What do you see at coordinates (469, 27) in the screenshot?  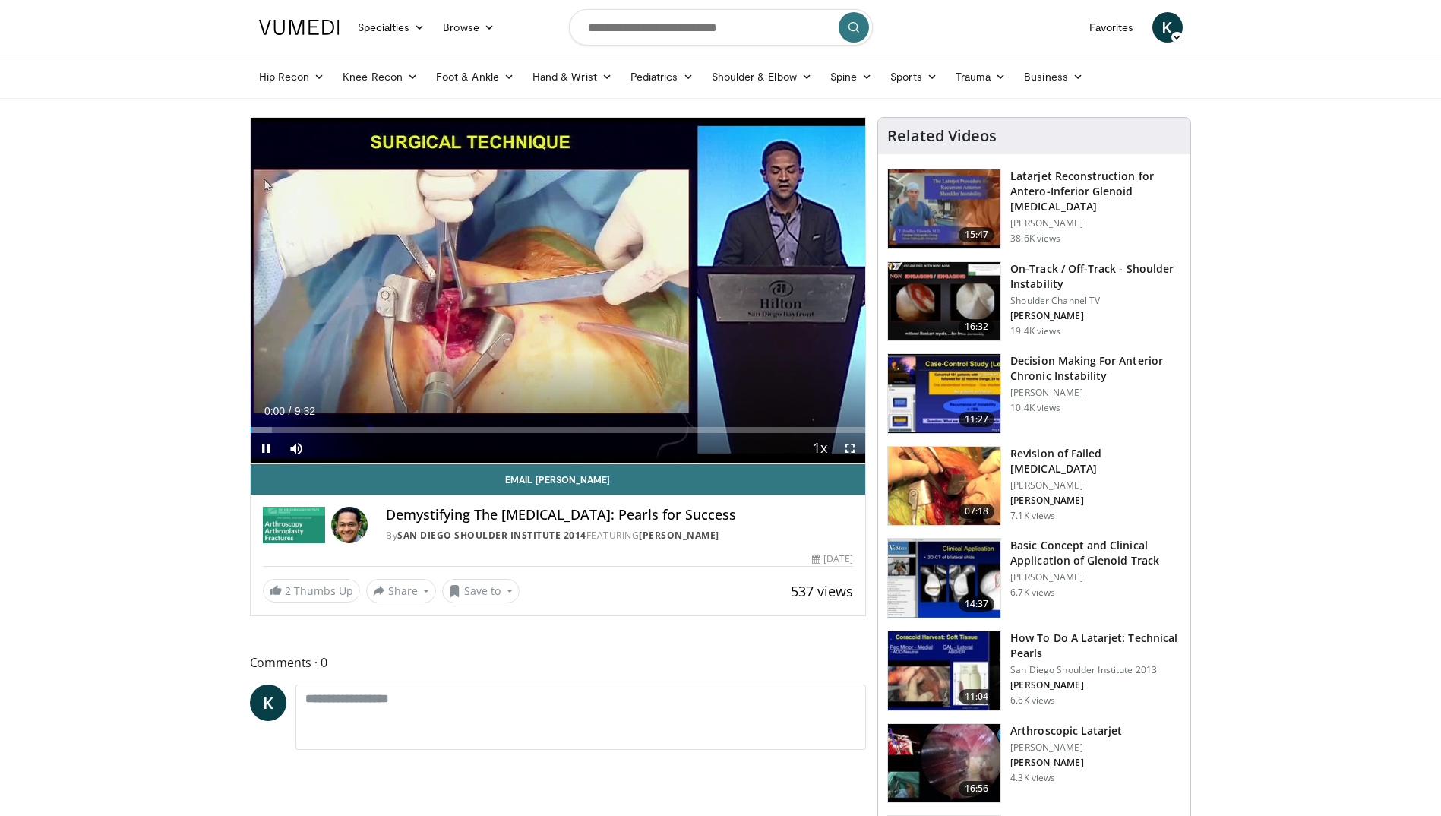 I see `a: Browse` at bounding box center [469, 27].